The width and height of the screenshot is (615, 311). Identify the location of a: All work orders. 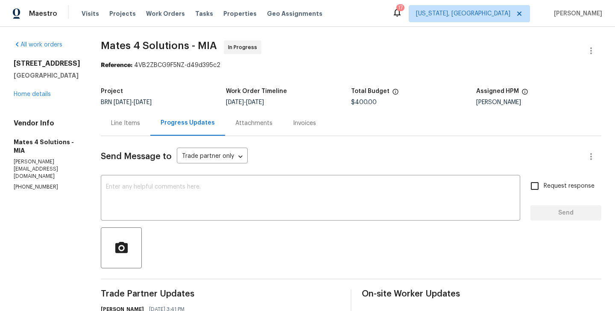
(38, 45).